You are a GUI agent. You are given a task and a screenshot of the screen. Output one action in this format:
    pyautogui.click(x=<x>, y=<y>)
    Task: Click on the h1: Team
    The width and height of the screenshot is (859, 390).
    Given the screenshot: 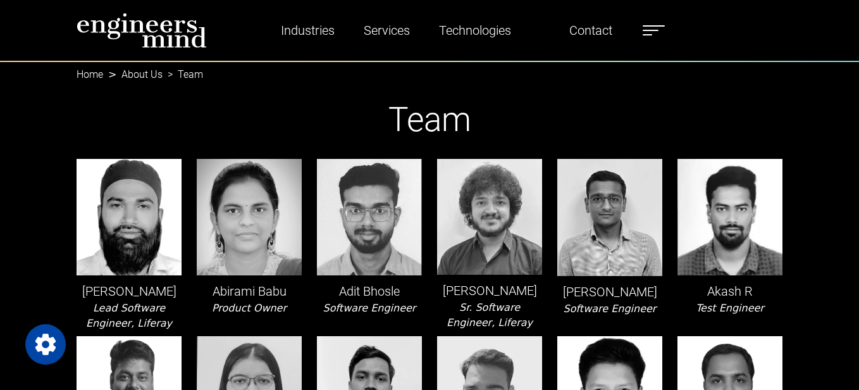 What is the action you would take?
    pyautogui.click(x=430, y=120)
    